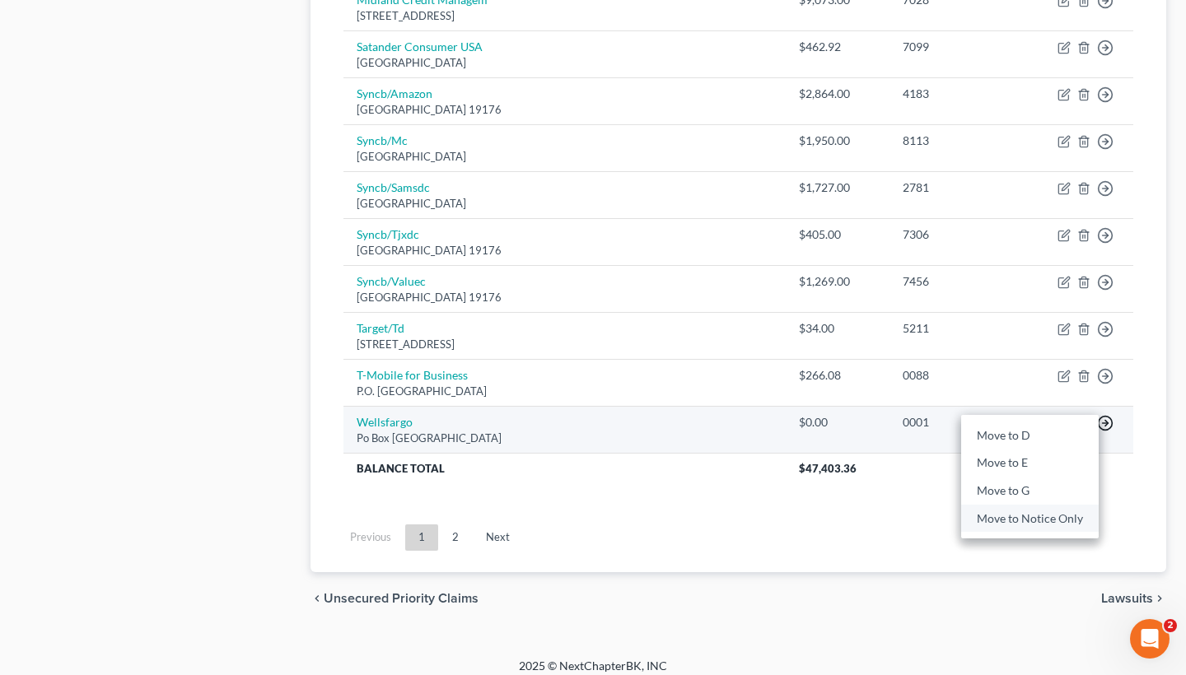 The width and height of the screenshot is (1186, 675). I want to click on a: Target/Td, so click(380, 328).